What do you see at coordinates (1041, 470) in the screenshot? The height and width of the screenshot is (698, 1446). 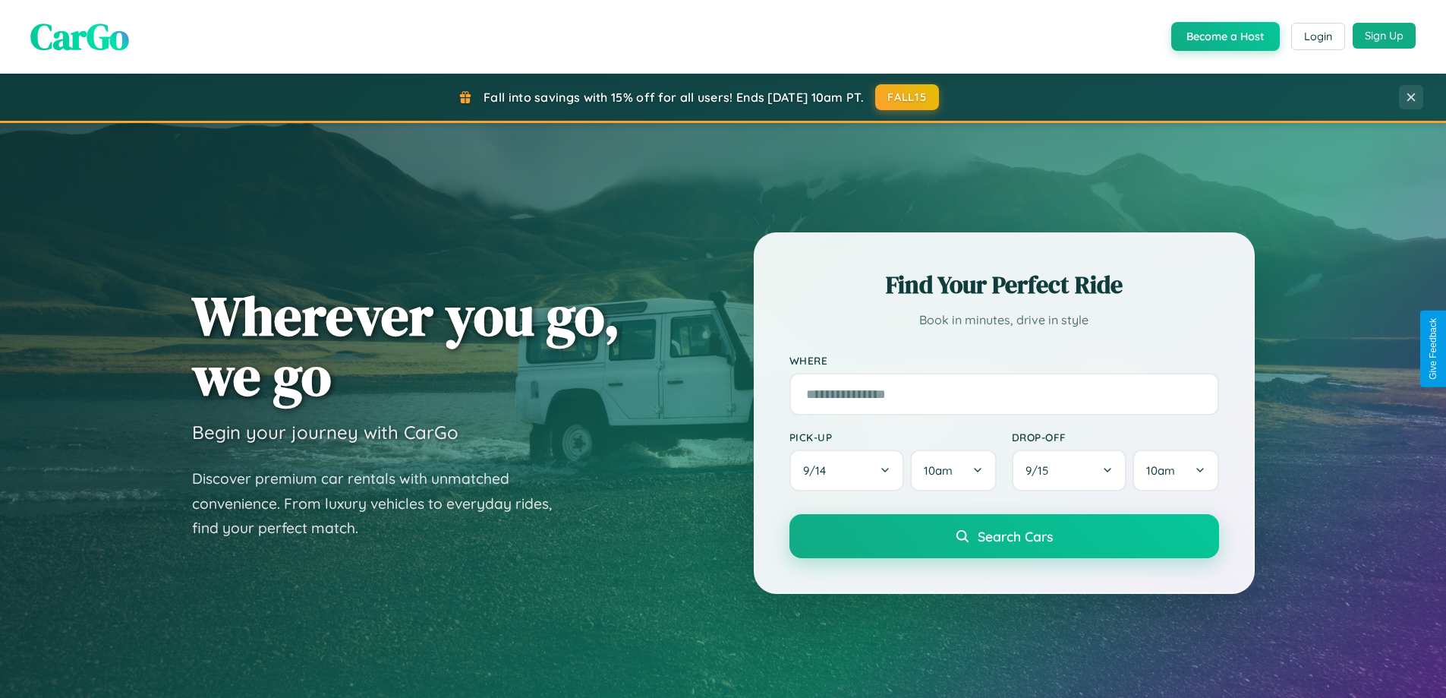 I see `span: 9 / 15` at bounding box center [1041, 470].